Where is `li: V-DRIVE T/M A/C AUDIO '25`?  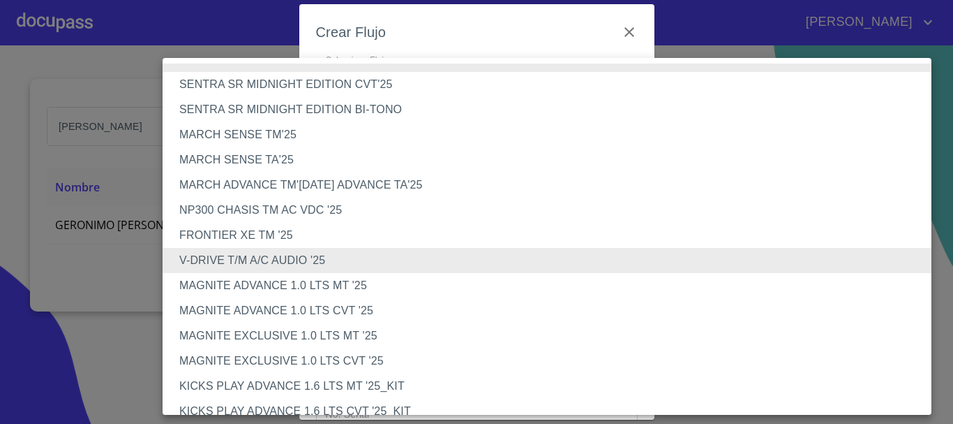 li: V-DRIVE T/M A/C AUDIO '25 is located at coordinates (552, 260).